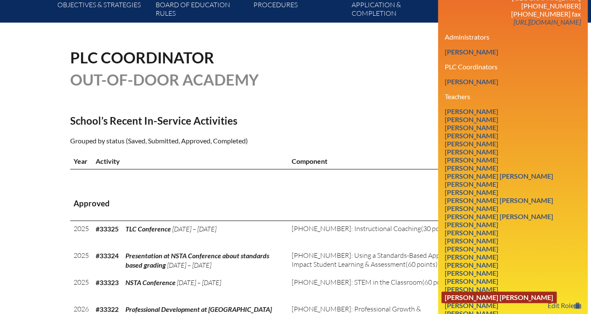 This screenshot has width=591, height=314. Describe the element at coordinates (107, 255) in the screenshot. I see `b: #33324` at that location.